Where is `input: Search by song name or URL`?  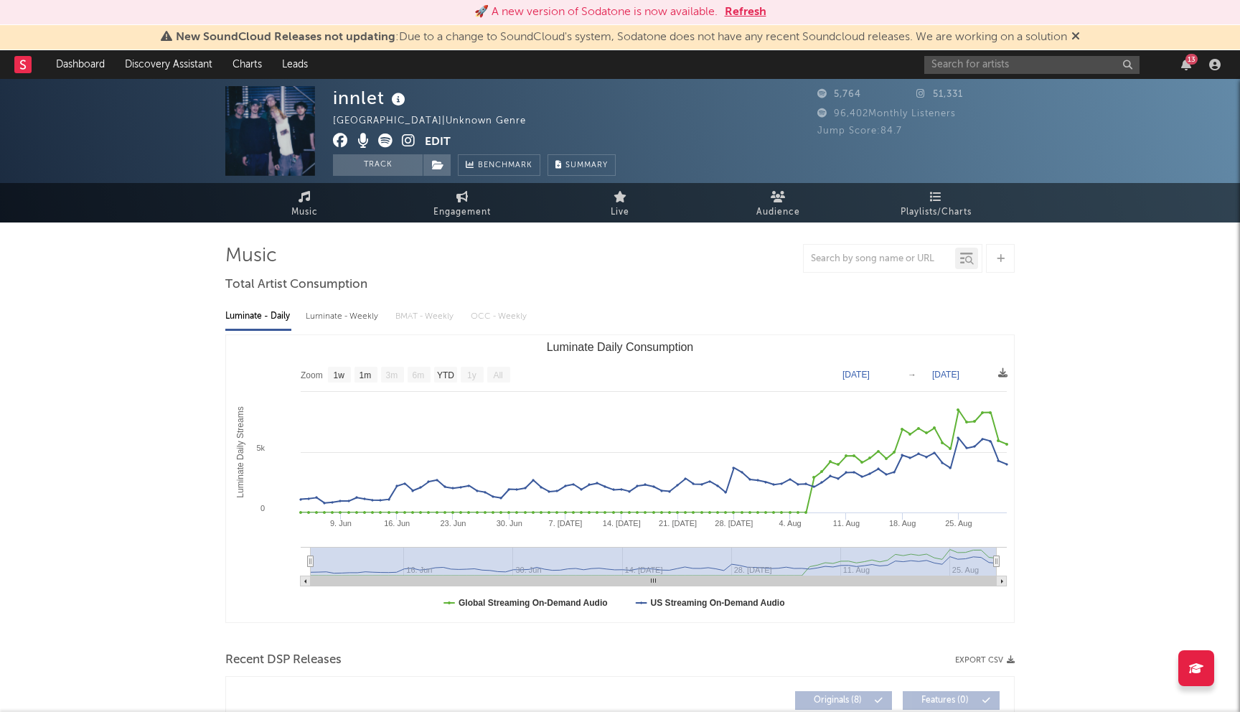
input: Search by song name or URL is located at coordinates (879, 259).